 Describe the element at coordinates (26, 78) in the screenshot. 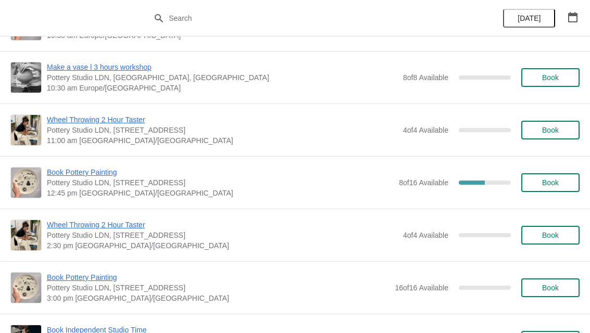

I see `img: Make a vase l 3 hours workshop | Pottery Studio LDN, London, UK | 10:30 am Europe/London` at that location.